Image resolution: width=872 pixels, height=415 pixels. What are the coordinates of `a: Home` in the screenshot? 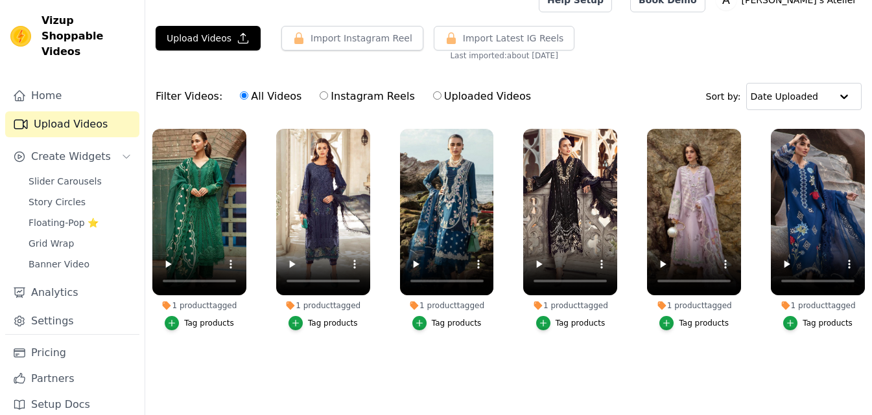 It's located at (72, 96).